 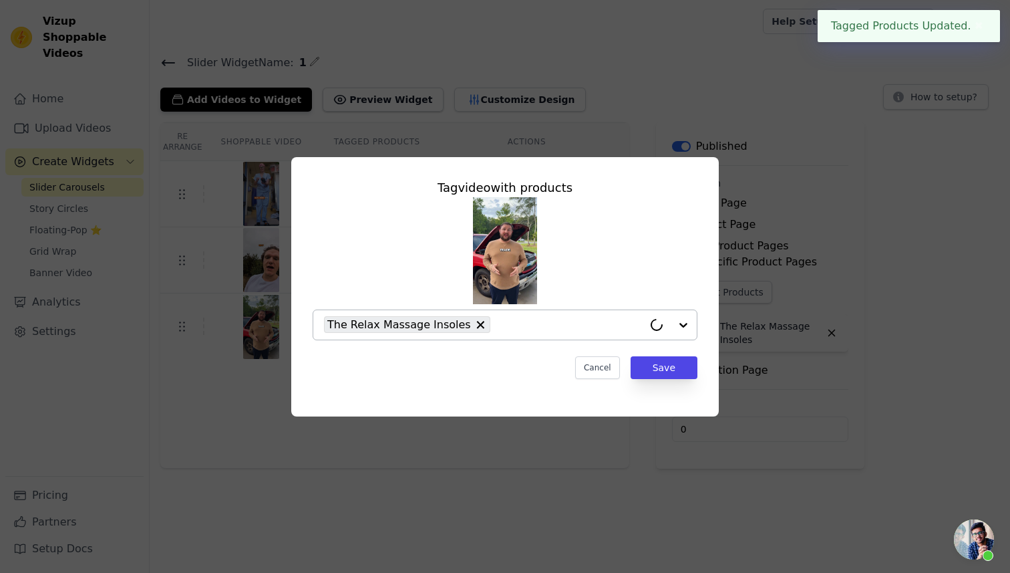 What do you see at coordinates (664, 367) in the screenshot?
I see `button: Save` at bounding box center [664, 367].